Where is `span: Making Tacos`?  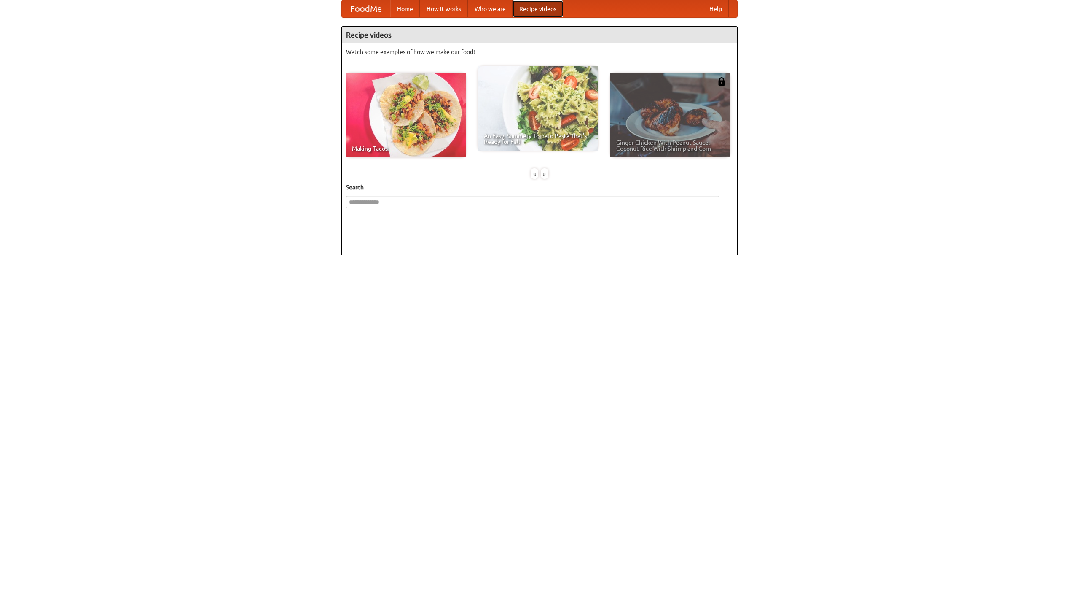
span: Making Tacos is located at coordinates (406, 148).